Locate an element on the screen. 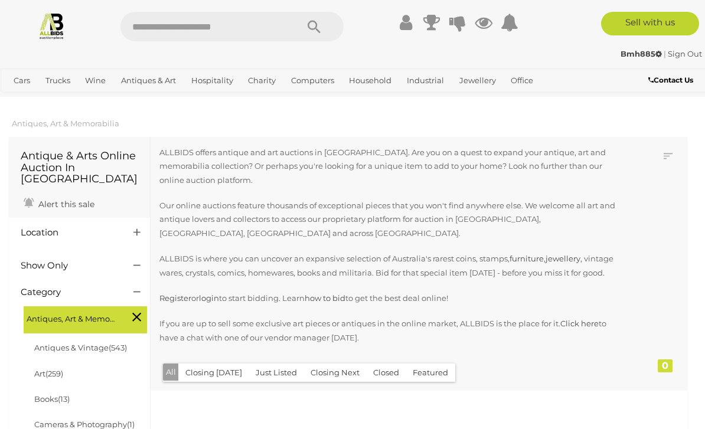 The image size is (705, 429). a: how to bid is located at coordinates (325, 298).